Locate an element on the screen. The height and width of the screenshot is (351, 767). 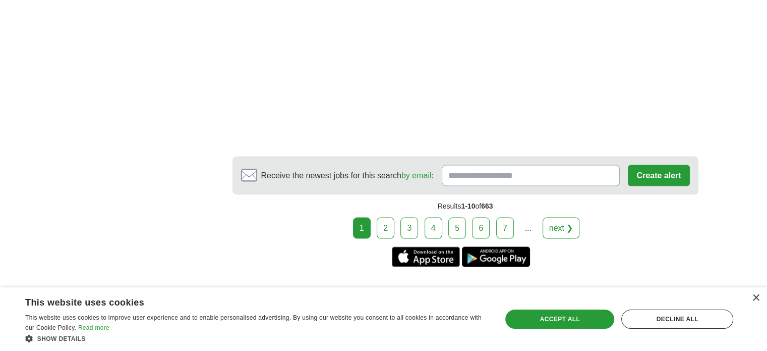
a: 2 is located at coordinates (385, 228).